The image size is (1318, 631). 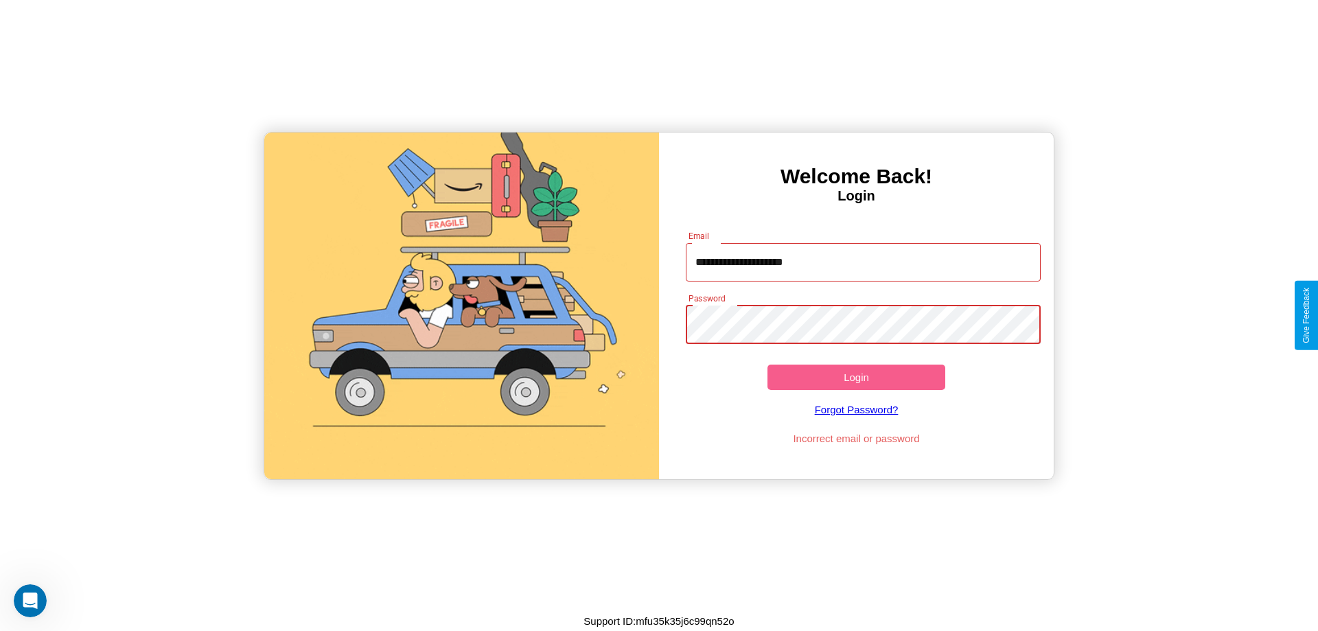 What do you see at coordinates (658, 621) in the screenshot?
I see `p: Support ID: mfu35k35j6c99qn52o` at bounding box center [658, 621].